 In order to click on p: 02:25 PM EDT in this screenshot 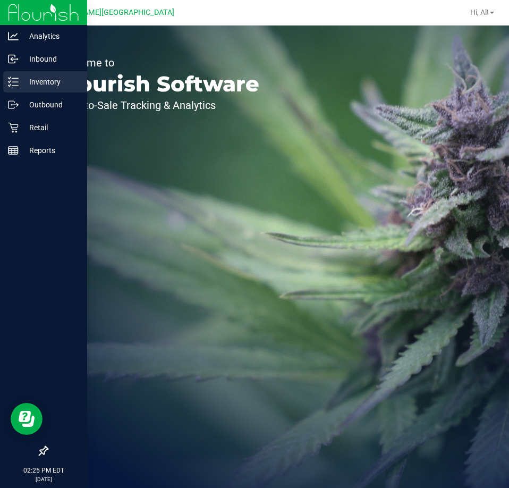, I will do `click(44, 470)`.